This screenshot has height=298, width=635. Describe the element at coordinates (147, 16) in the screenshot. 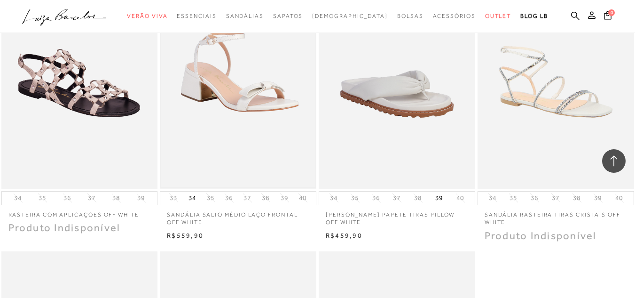

I see `span: Verão Viva` at that location.